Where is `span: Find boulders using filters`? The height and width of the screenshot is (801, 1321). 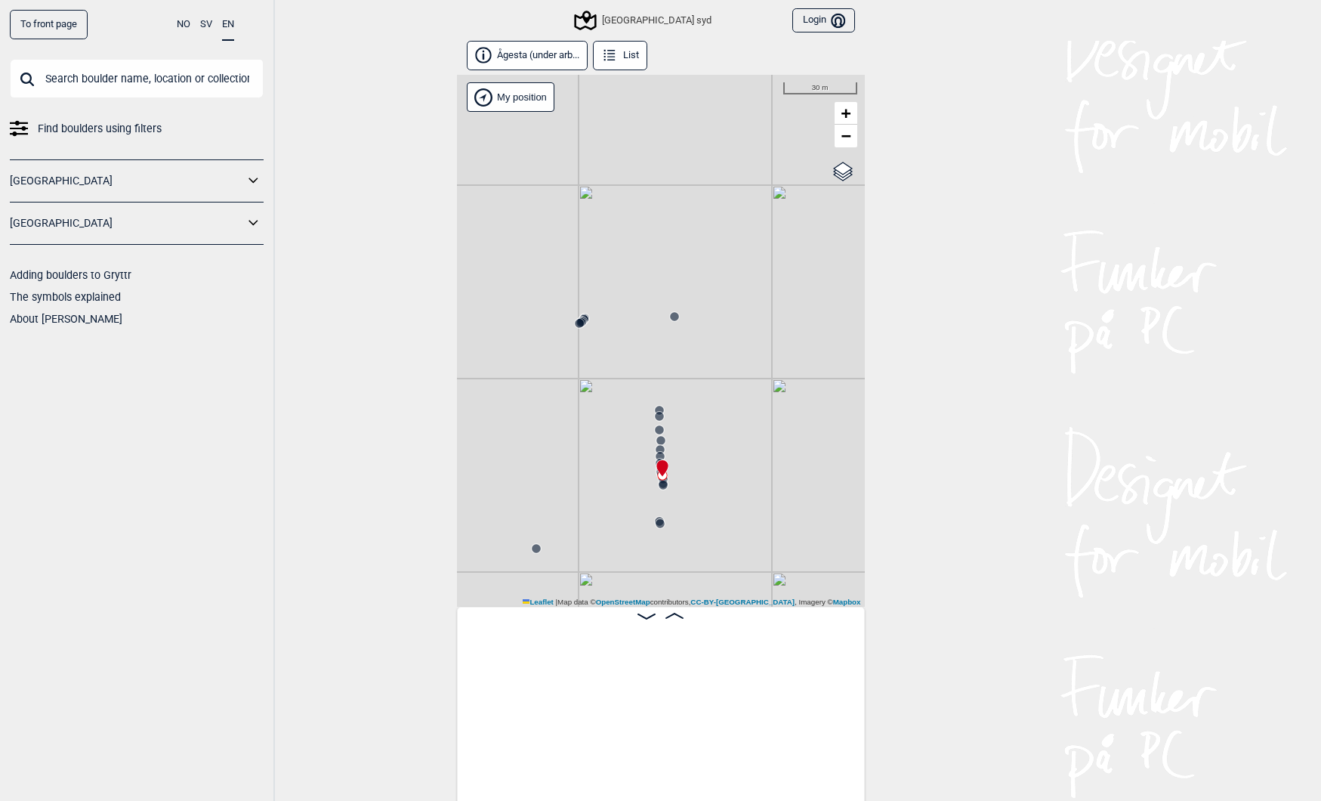 span: Find boulders using filters is located at coordinates (100, 128).